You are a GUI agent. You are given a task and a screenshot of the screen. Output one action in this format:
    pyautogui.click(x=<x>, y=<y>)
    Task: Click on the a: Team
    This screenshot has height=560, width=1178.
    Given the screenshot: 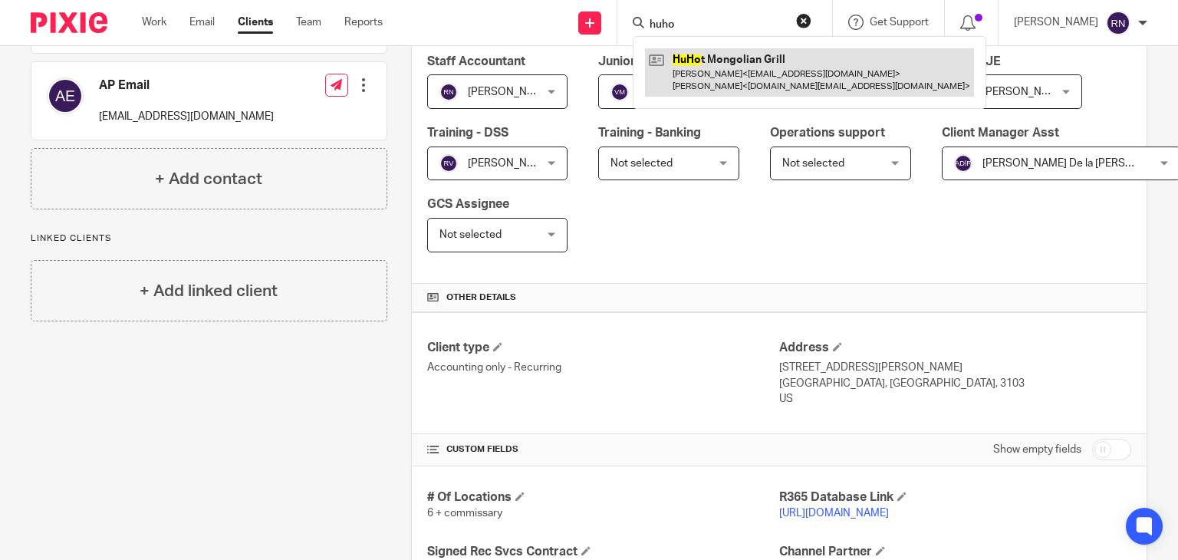 What is the action you would take?
    pyautogui.click(x=308, y=22)
    